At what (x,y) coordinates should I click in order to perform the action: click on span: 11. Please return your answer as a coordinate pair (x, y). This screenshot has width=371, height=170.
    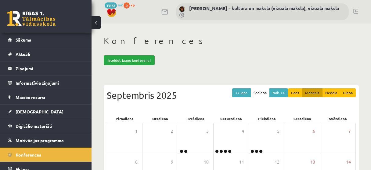
    Looking at the image, I should click on (242, 162).